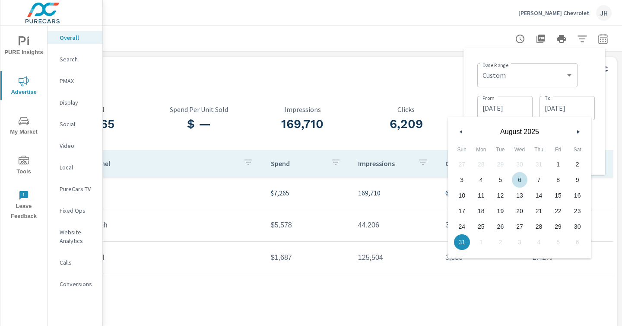  What do you see at coordinates (481, 195) in the screenshot?
I see `span: 11` at bounding box center [481, 195].